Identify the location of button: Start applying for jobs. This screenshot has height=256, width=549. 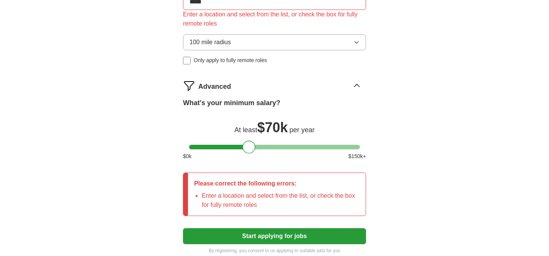
(275, 236).